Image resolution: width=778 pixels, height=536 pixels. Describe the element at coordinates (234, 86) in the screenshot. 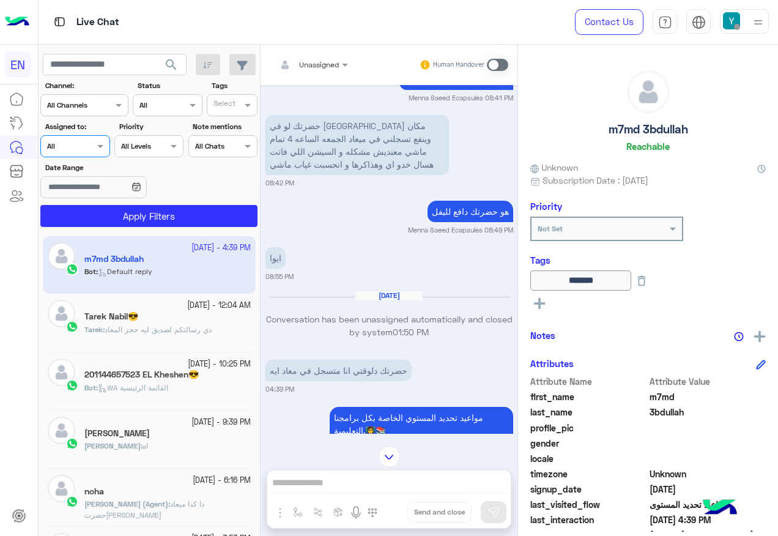

I see `label: Tags` at that location.